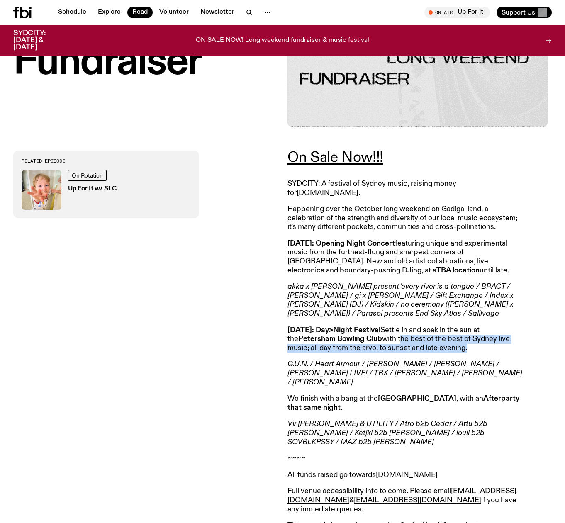 The image size is (565, 523). I want to click on a: Volunteer, so click(174, 12).